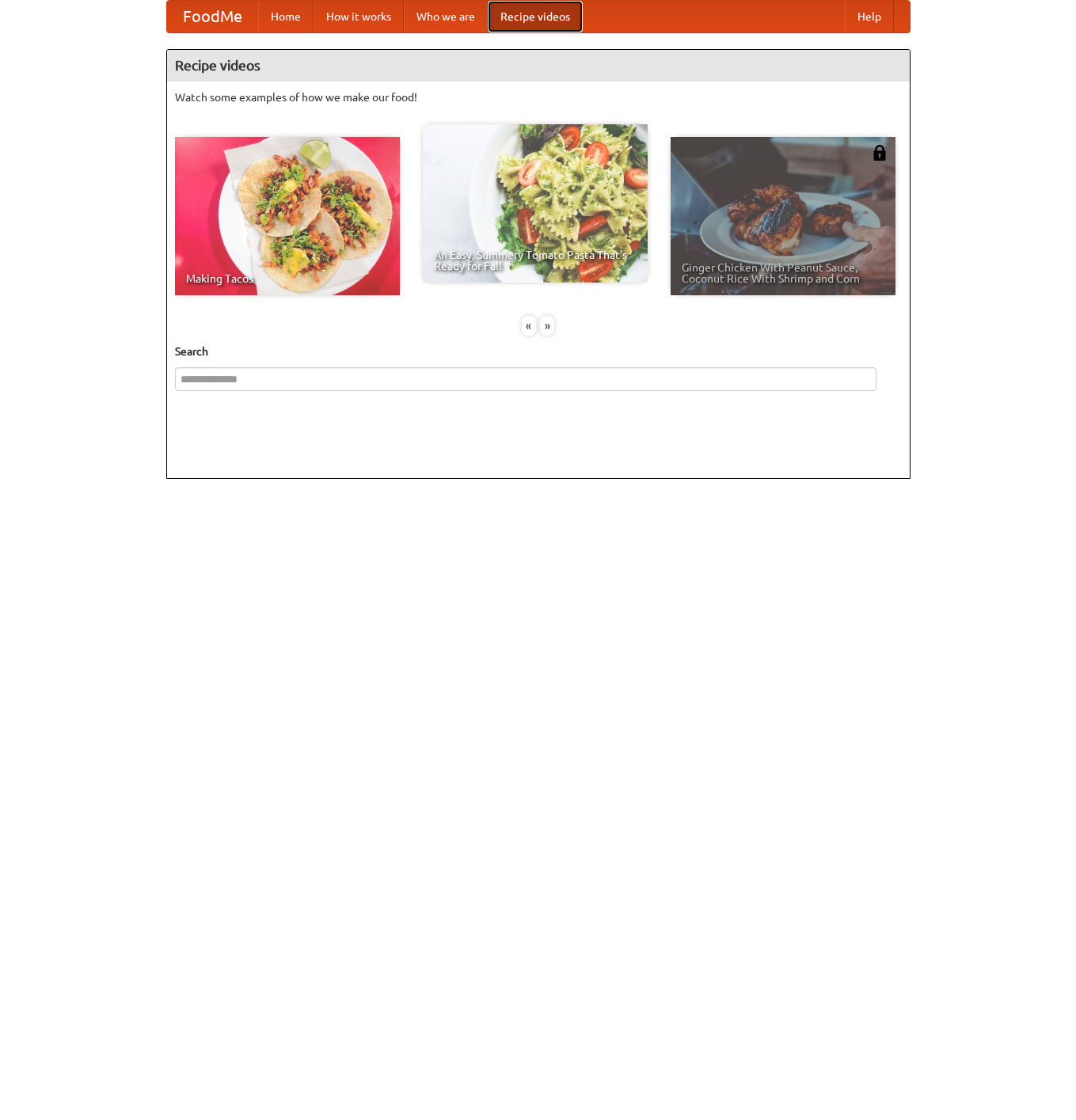  Describe the element at coordinates (538, 65) in the screenshot. I see `h4: Recipe videos` at that location.